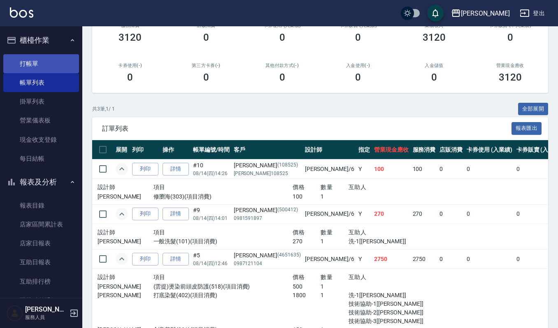 This screenshot has height=328, width=558. What do you see at coordinates (211, 150) in the screenshot?
I see `th: 帳單編號/時間` at bounding box center [211, 150].